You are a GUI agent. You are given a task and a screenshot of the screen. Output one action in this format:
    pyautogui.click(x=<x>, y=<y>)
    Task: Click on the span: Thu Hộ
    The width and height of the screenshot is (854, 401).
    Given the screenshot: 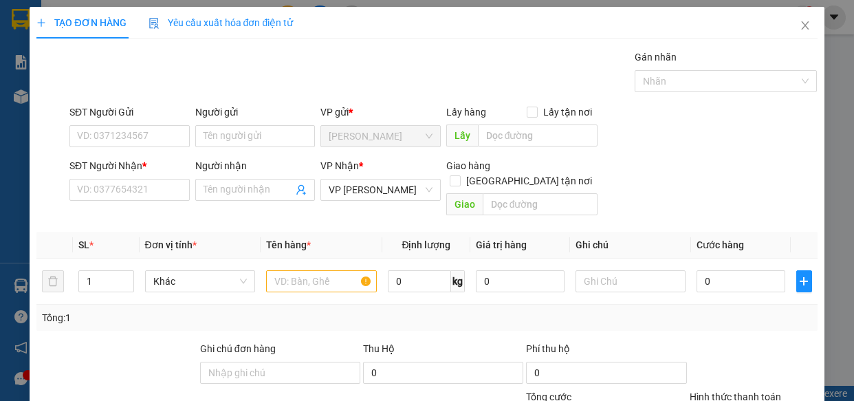 What is the action you would take?
    pyautogui.click(x=379, y=348)
    